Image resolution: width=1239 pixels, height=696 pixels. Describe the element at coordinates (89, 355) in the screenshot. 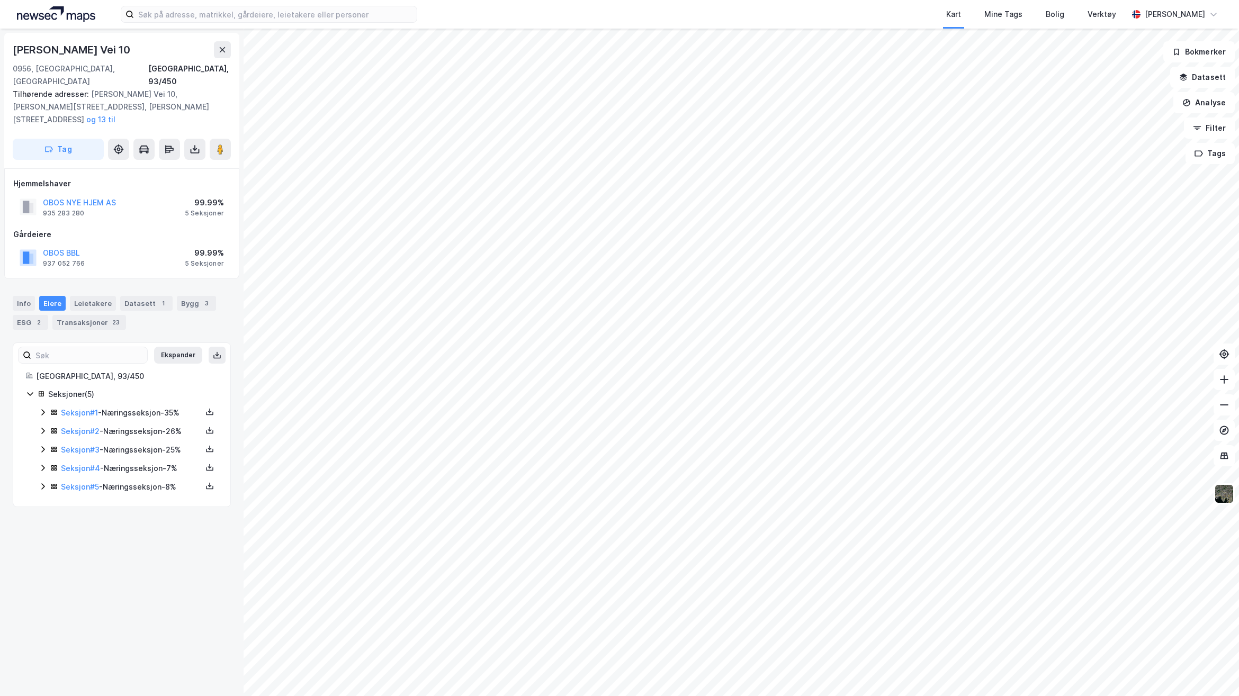

I see `input: Søk` at that location.